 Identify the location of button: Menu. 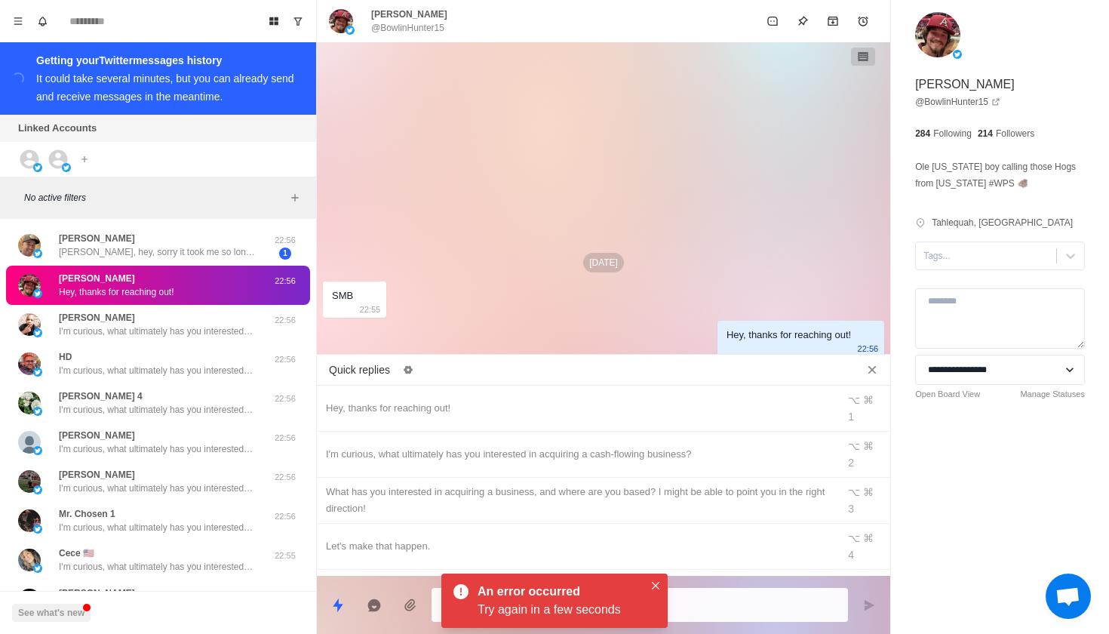
(18, 21).